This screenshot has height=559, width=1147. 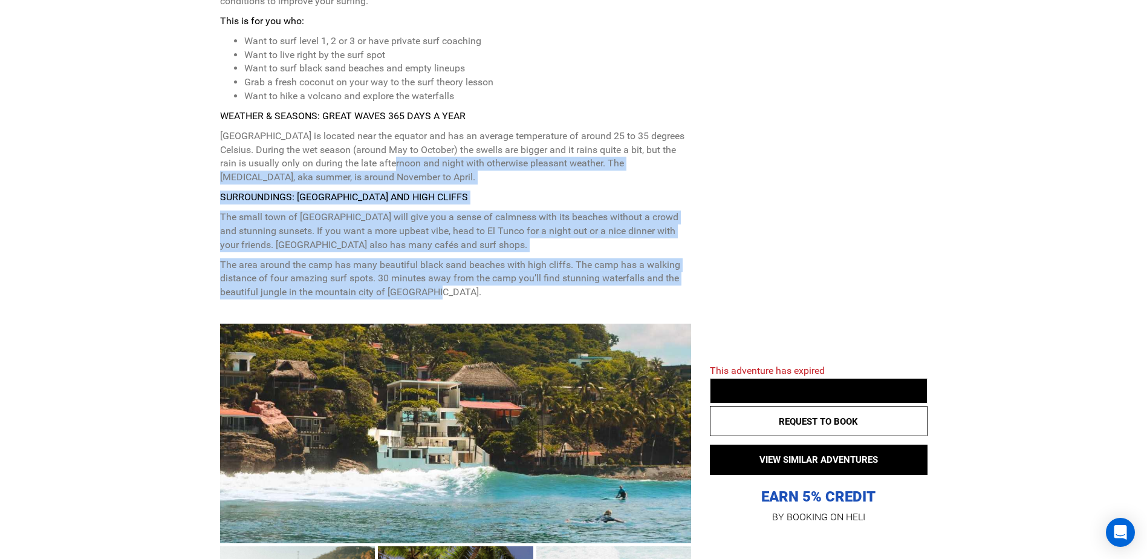 I want to click on button: VIEW SIMILAR ADVENTURES, so click(x=819, y=460).